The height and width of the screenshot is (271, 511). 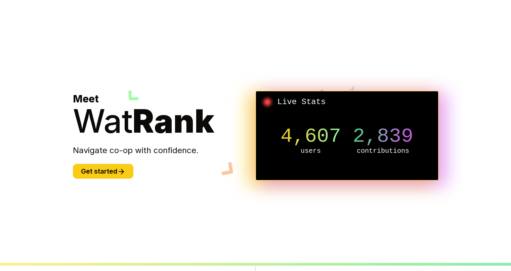 I want to click on p: Navigate co-op with confidence., so click(x=164, y=150).